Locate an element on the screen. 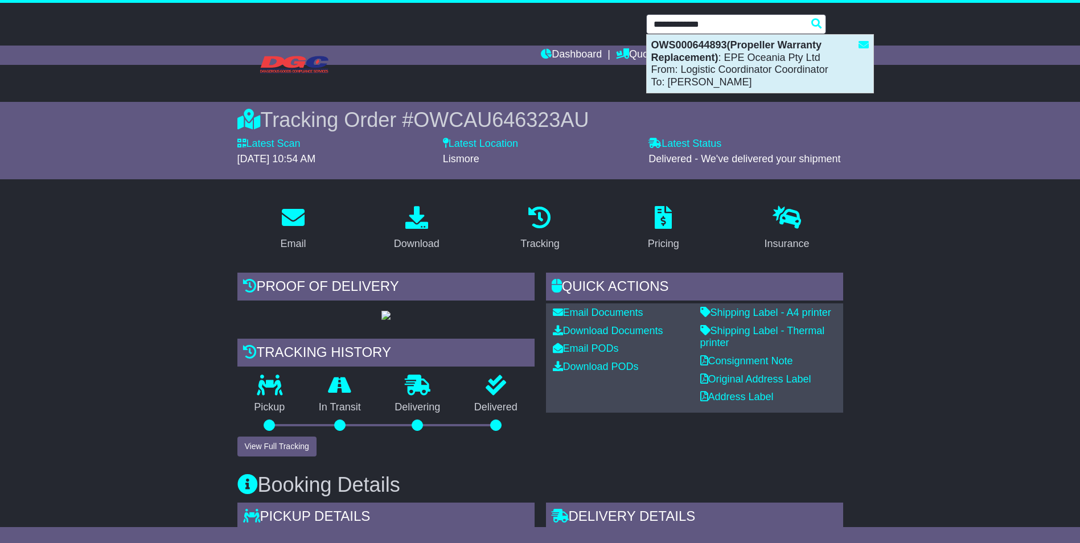 The image size is (1080, 543). a: Dashboard is located at coordinates (571, 55).